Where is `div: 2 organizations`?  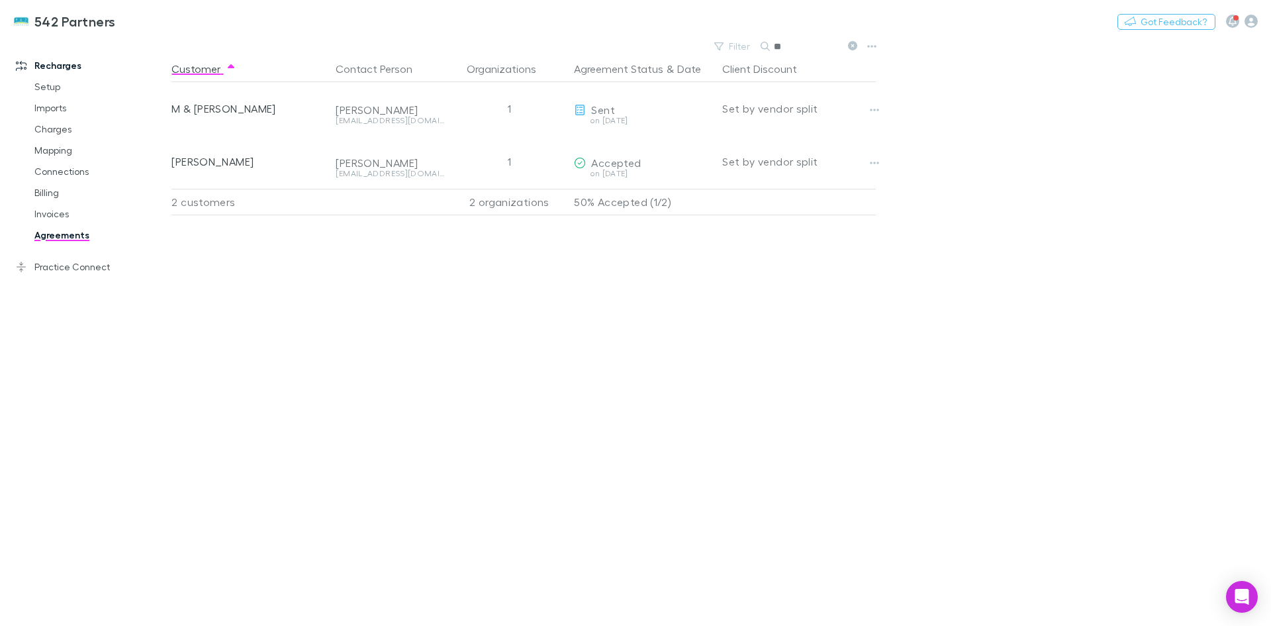 div: 2 organizations is located at coordinates (509, 202).